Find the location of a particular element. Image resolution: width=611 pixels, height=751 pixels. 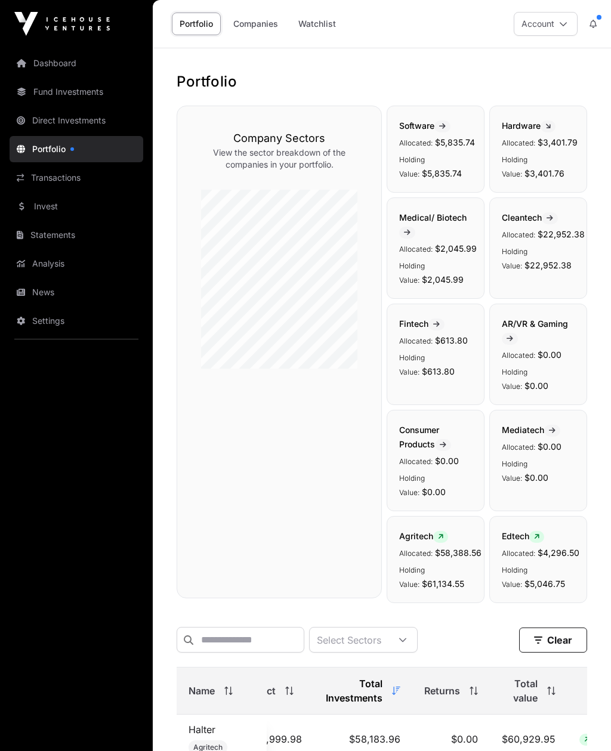

span: Name is located at coordinates (202, 691).